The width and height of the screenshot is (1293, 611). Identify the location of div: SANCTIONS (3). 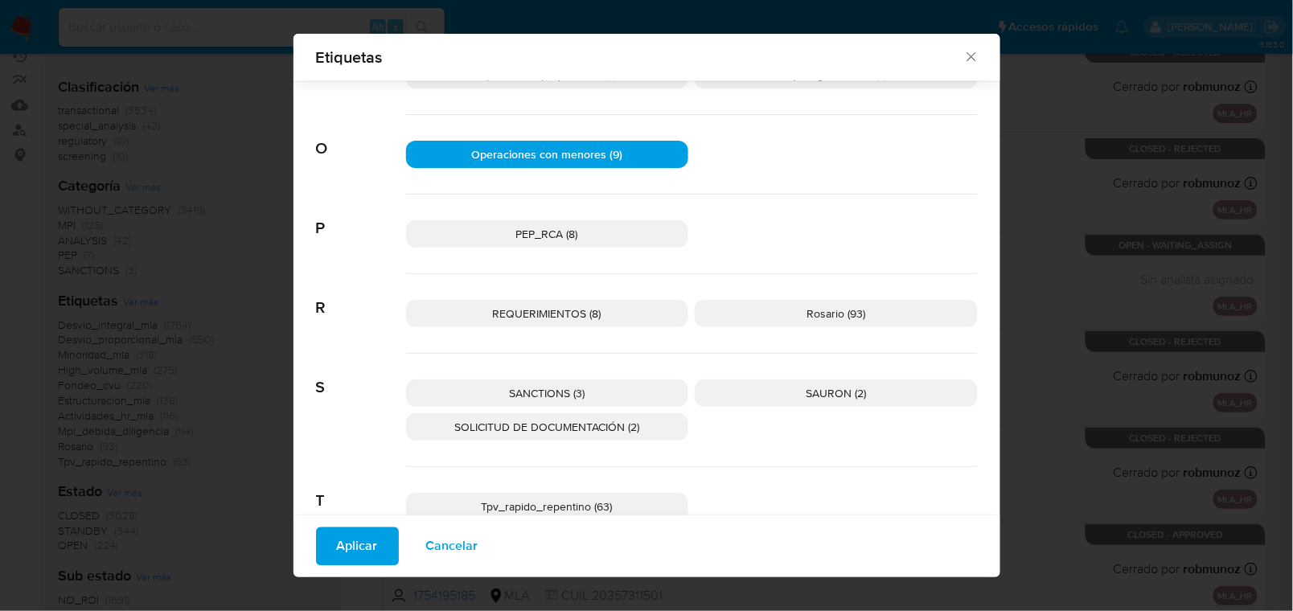
(547, 393).